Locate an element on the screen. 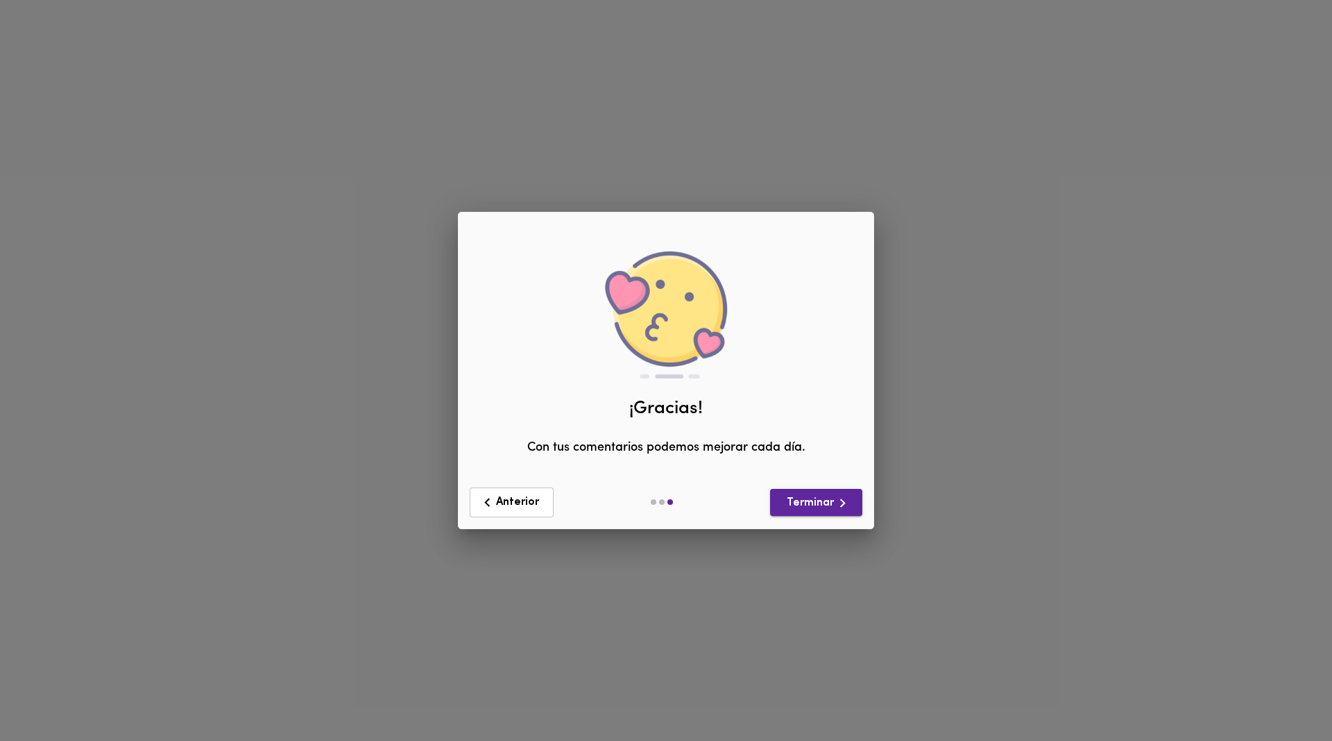 The image size is (1332, 741). span: Terminar is located at coordinates (816, 502).